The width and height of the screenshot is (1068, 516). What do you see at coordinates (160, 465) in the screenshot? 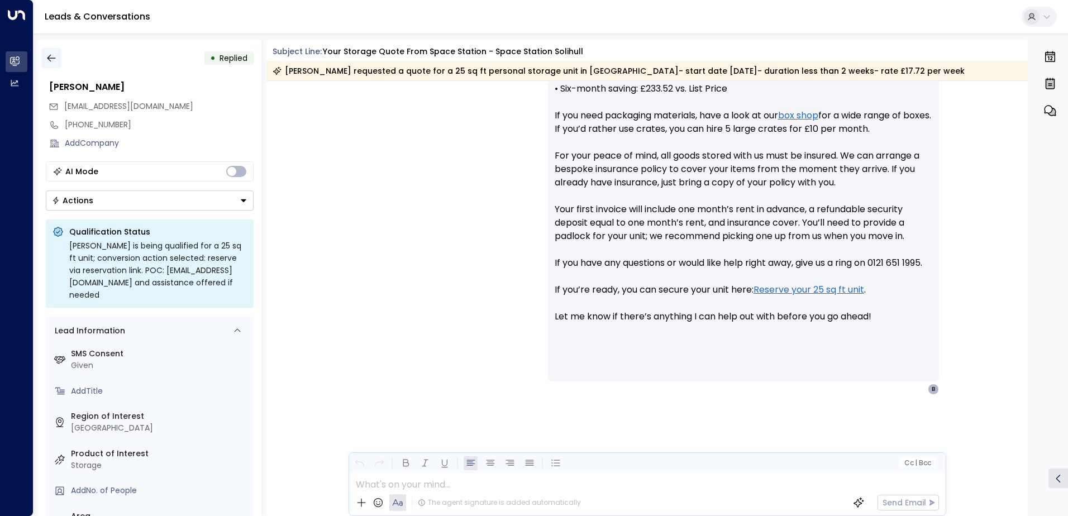
I see `div: Storage` at bounding box center [160, 465].